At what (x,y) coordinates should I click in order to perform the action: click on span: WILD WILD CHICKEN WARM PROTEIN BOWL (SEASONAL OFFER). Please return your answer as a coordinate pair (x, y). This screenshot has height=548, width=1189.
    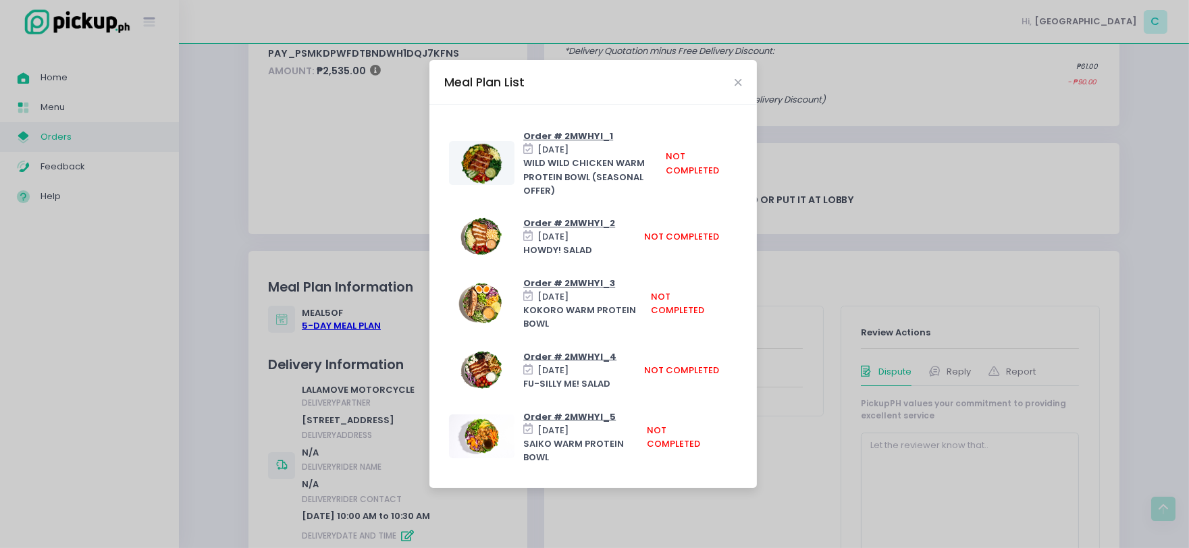
    Looking at the image, I should click on (584, 176).